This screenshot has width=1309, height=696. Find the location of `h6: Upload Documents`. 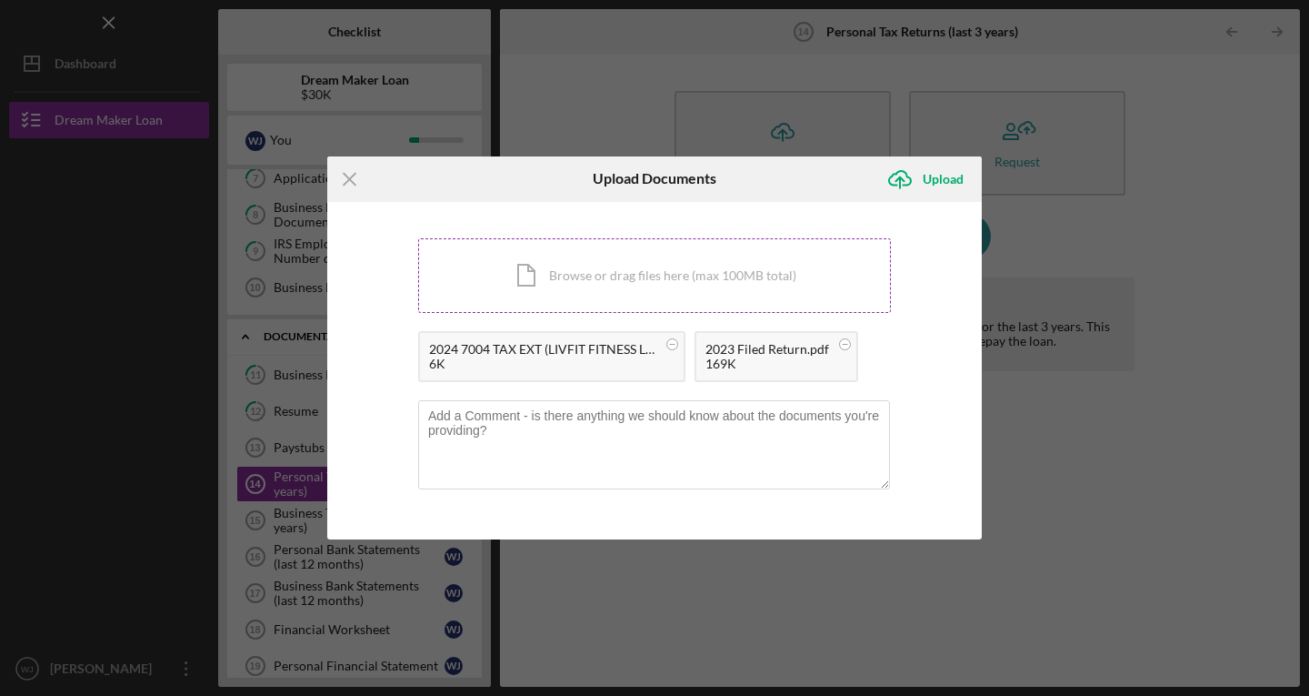

h6: Upload Documents is located at coordinates (655, 178).